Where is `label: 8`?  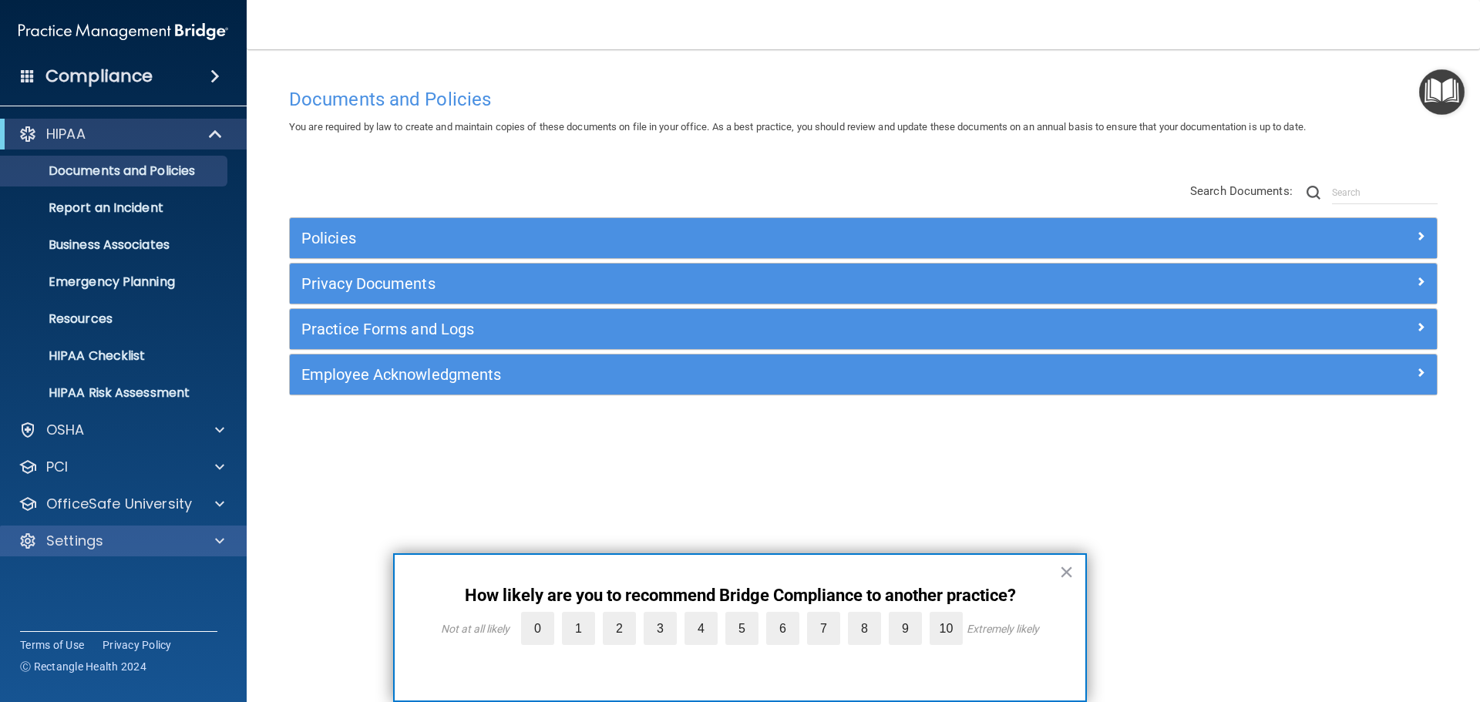
label: 8 is located at coordinates (864, 628).